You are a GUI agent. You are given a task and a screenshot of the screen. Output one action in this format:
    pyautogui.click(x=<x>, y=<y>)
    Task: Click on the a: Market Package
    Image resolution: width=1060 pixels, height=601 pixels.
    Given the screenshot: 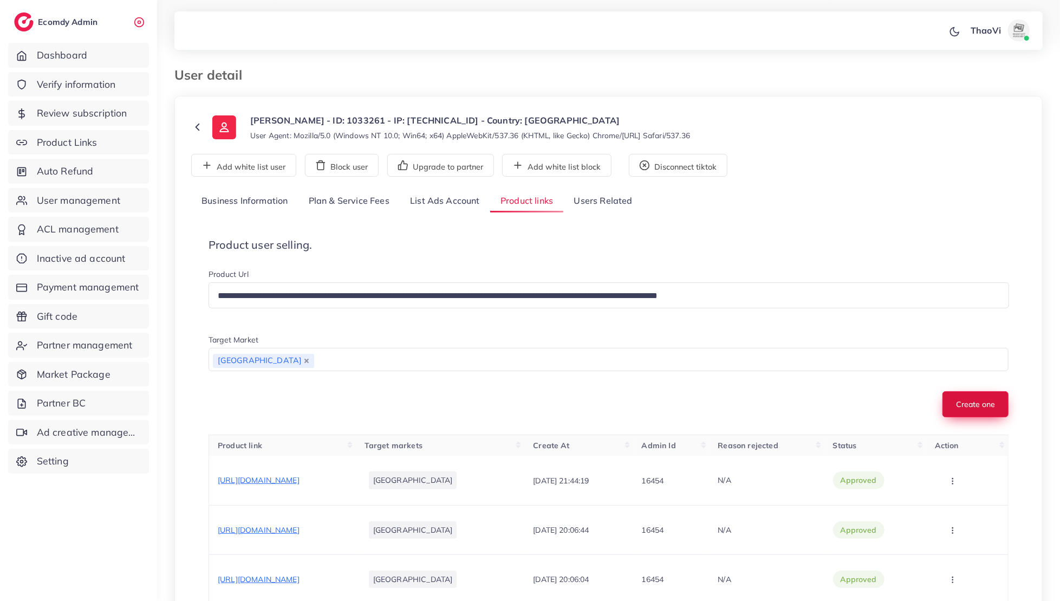 What is the action you would take?
    pyautogui.click(x=79, y=374)
    